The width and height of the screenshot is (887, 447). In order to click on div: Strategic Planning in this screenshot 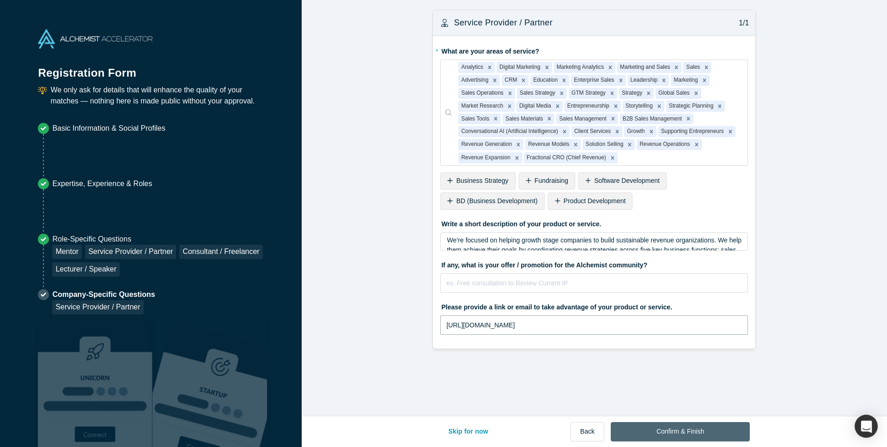, I will do `click(690, 106)`.